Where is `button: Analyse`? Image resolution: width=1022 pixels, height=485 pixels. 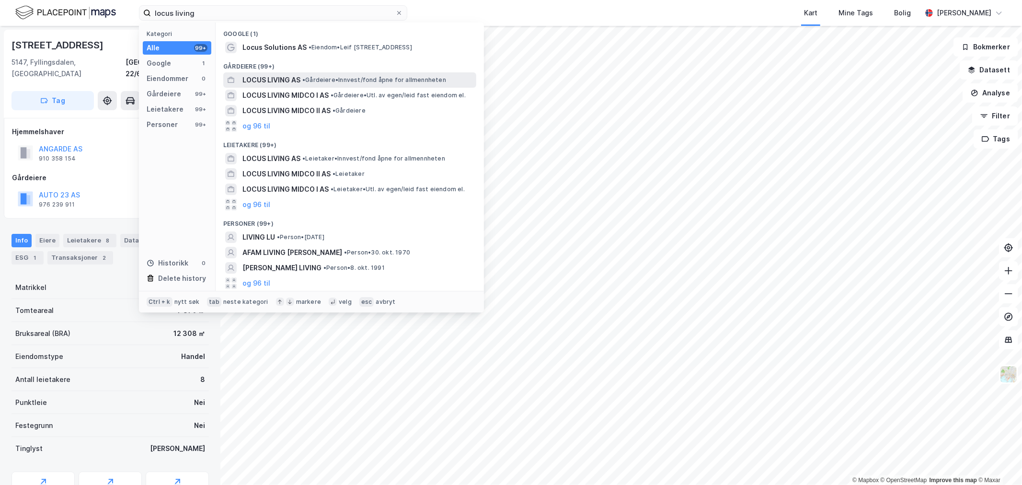 button: Analyse is located at coordinates (990, 93).